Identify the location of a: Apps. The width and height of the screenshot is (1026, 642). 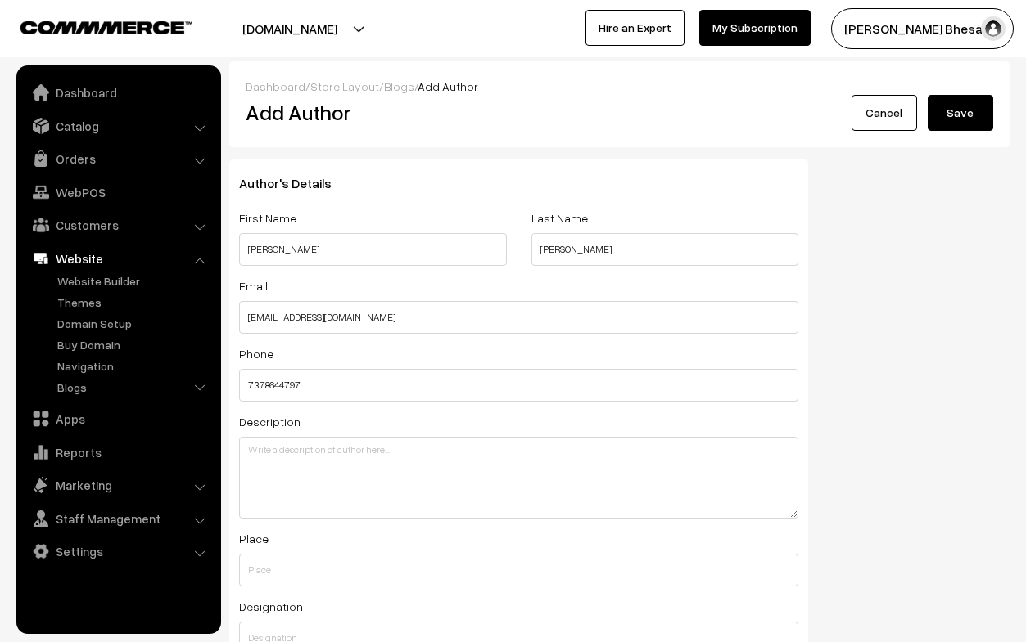
(118, 419).